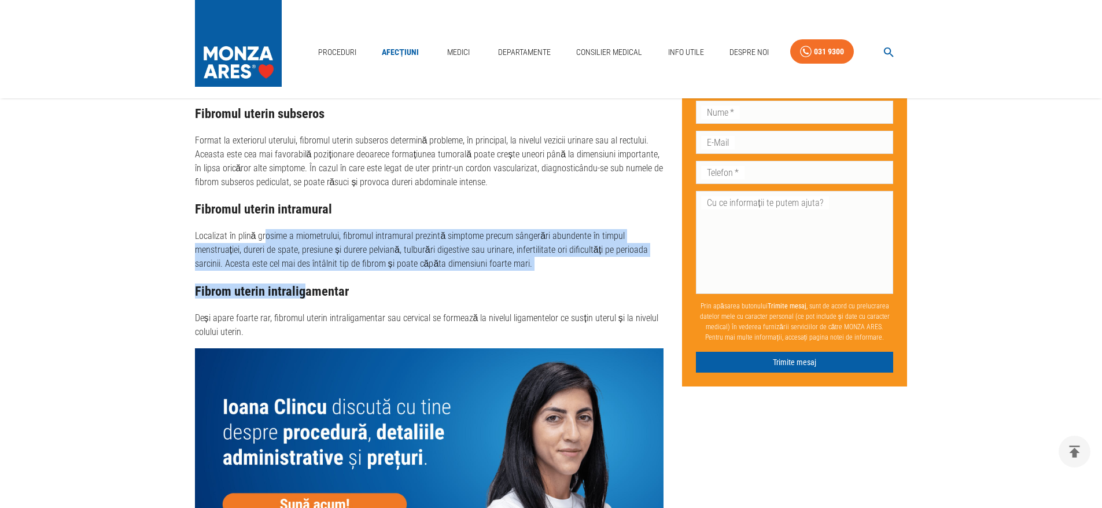  I want to click on b: Trimite mesaj, so click(787, 306).